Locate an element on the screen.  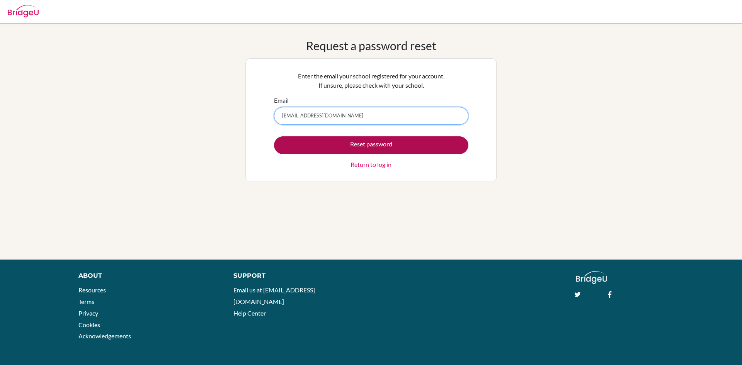
h1: Request a password reset is located at coordinates (371, 46).